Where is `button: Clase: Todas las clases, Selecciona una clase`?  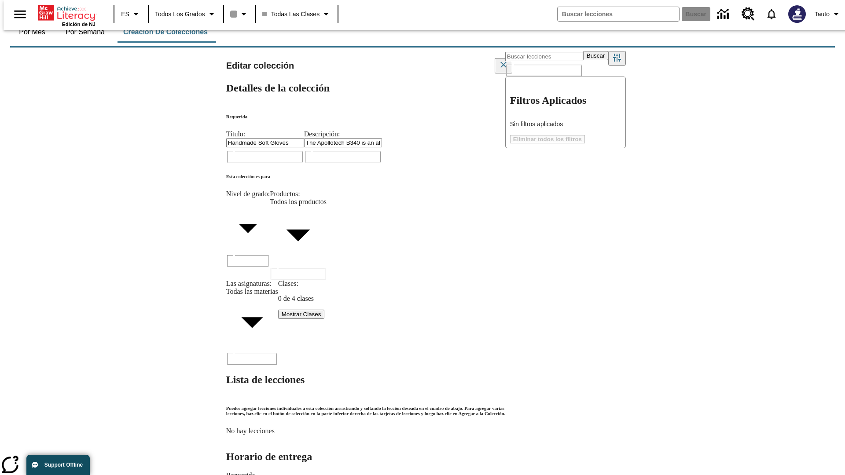 button: Clase: Todas las clases, Selecciona una clase is located at coordinates (297, 14).